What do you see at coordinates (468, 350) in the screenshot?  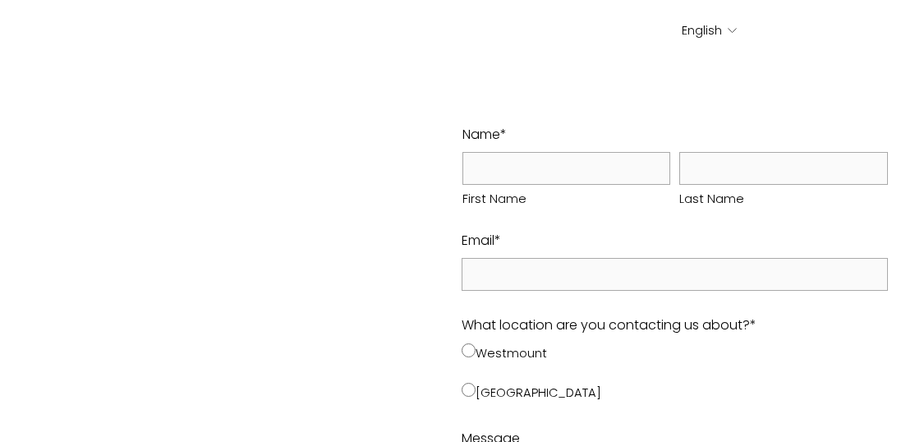 I see `input: Westmount` at bounding box center [468, 350].